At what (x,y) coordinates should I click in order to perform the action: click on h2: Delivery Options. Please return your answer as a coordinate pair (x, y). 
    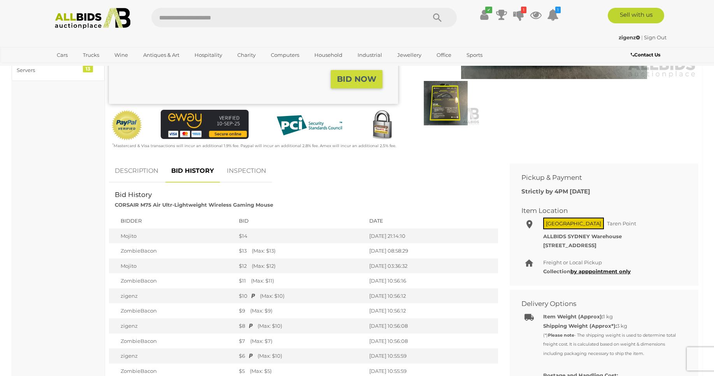
    Looking at the image, I should click on (598, 303).